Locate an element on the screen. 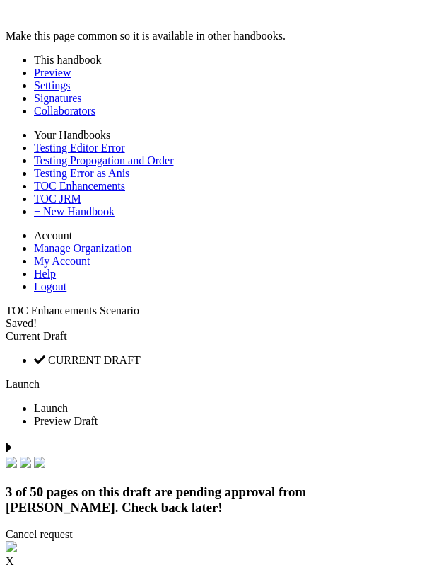  span: Launch is located at coordinates (51, 408).